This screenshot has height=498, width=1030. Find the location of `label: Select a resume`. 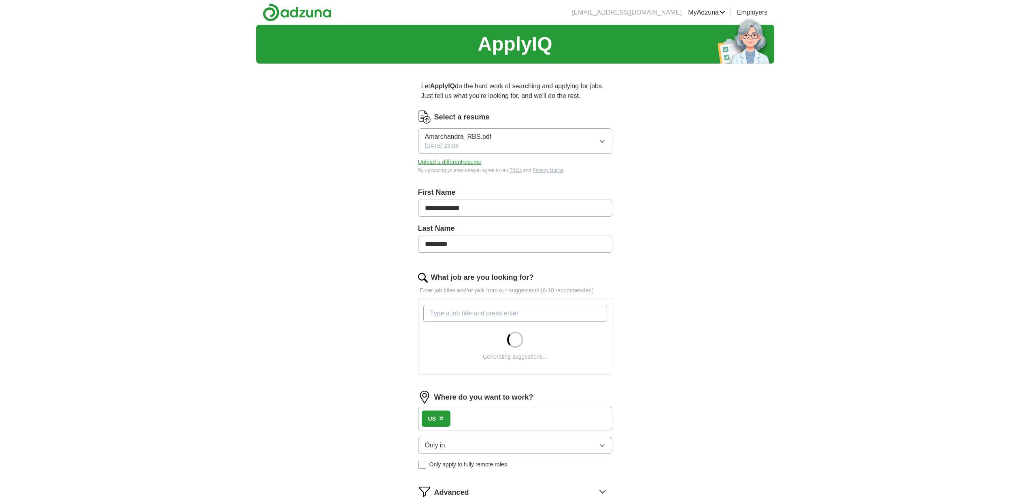

label: Select a resume is located at coordinates (462, 117).